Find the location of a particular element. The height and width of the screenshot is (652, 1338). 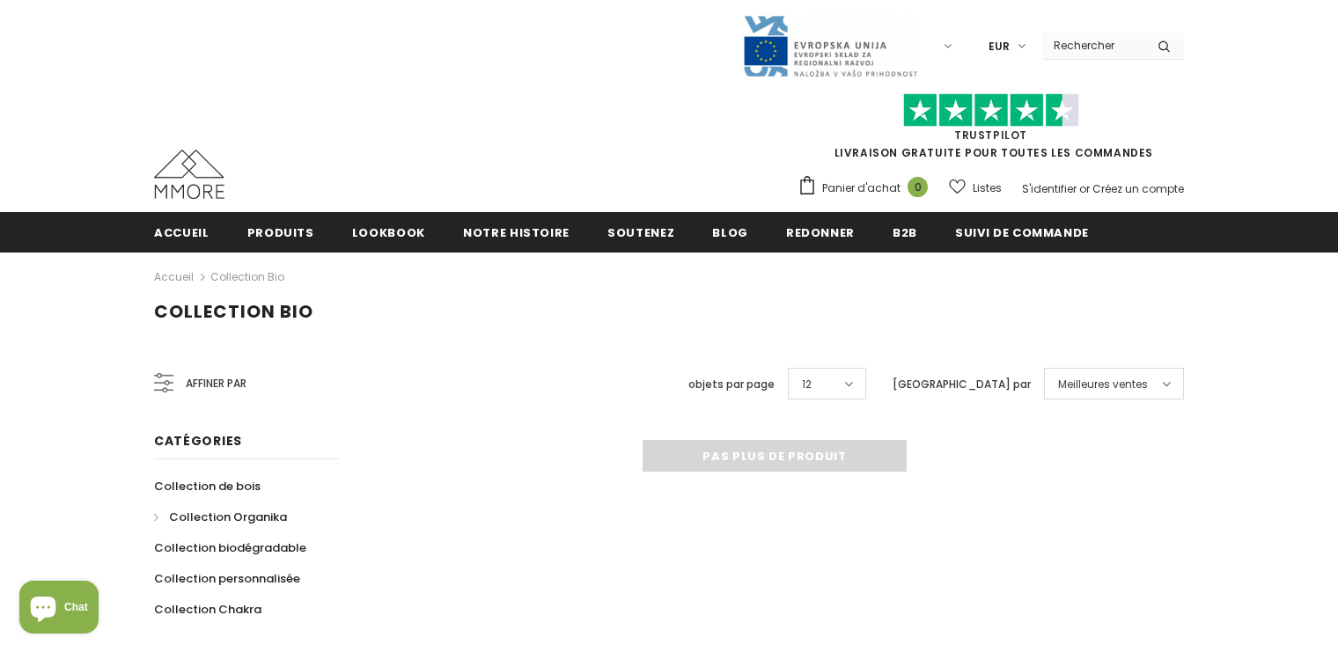

span: Listes is located at coordinates (987, 188).